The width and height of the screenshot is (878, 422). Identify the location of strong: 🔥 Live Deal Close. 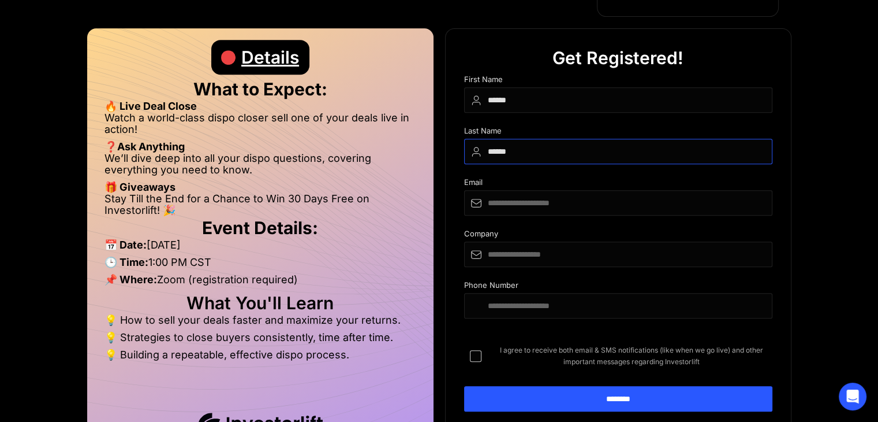
(151, 106).